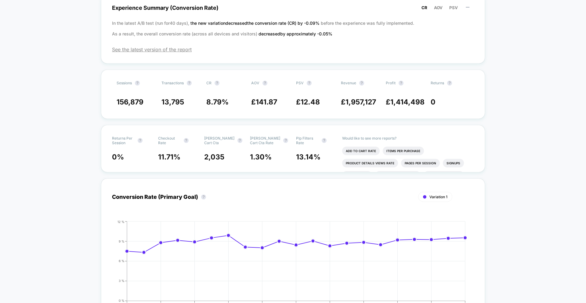 The width and height of the screenshot is (586, 303). I want to click on span: 1,957,127, so click(361, 102).